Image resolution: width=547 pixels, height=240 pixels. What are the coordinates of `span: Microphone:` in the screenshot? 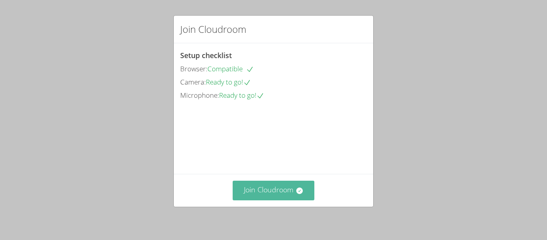 It's located at (199, 95).